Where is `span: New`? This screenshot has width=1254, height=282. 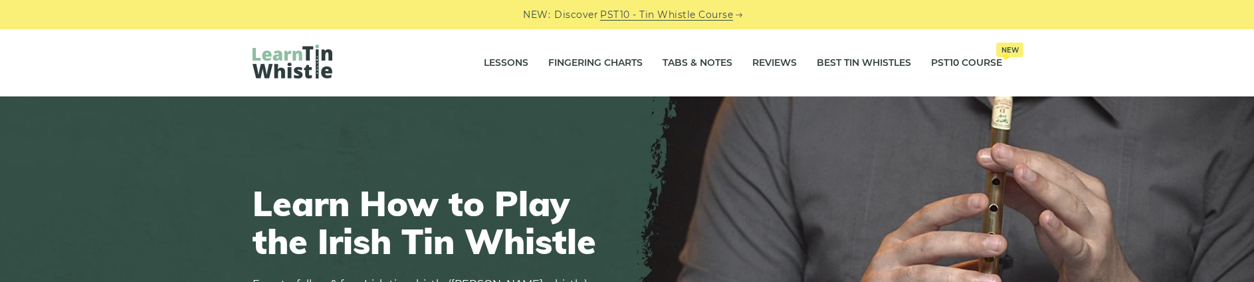 span: New is located at coordinates (1010, 50).